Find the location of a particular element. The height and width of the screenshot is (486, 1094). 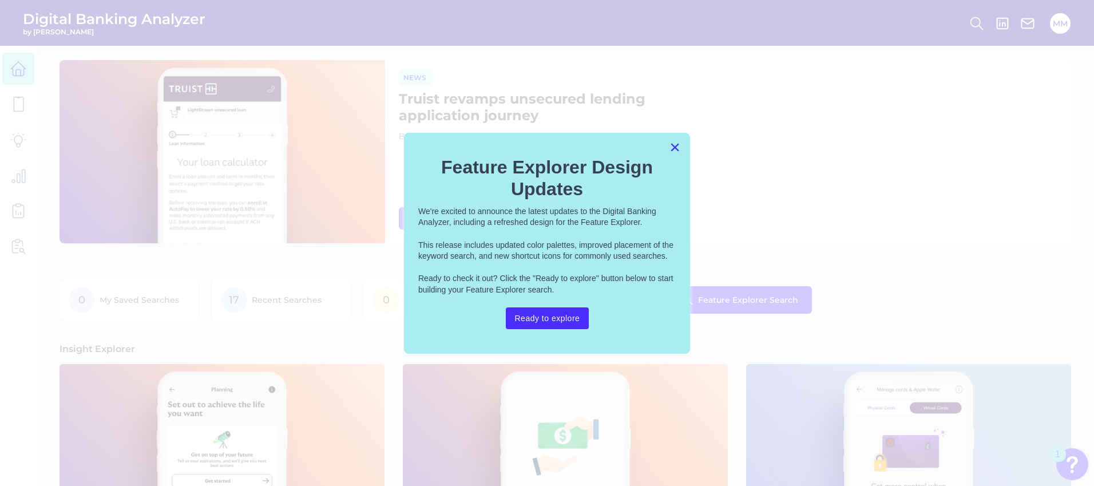

h2: Feature Explorer Design Updates is located at coordinates (547, 178).